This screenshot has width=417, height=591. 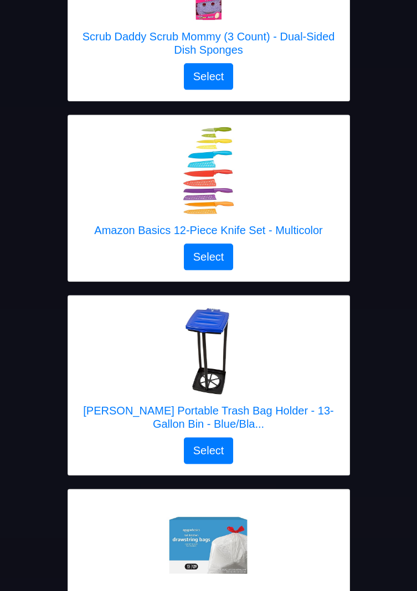 What do you see at coordinates (208, 230) in the screenshot?
I see `h5: Amazon Basics 12-Piece Knife Set - Multicolor` at bounding box center [208, 230].